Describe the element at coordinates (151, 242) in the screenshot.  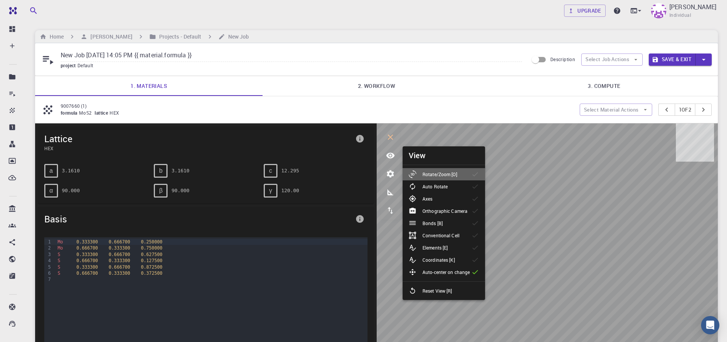
I see `span: 0.250000` at that location.